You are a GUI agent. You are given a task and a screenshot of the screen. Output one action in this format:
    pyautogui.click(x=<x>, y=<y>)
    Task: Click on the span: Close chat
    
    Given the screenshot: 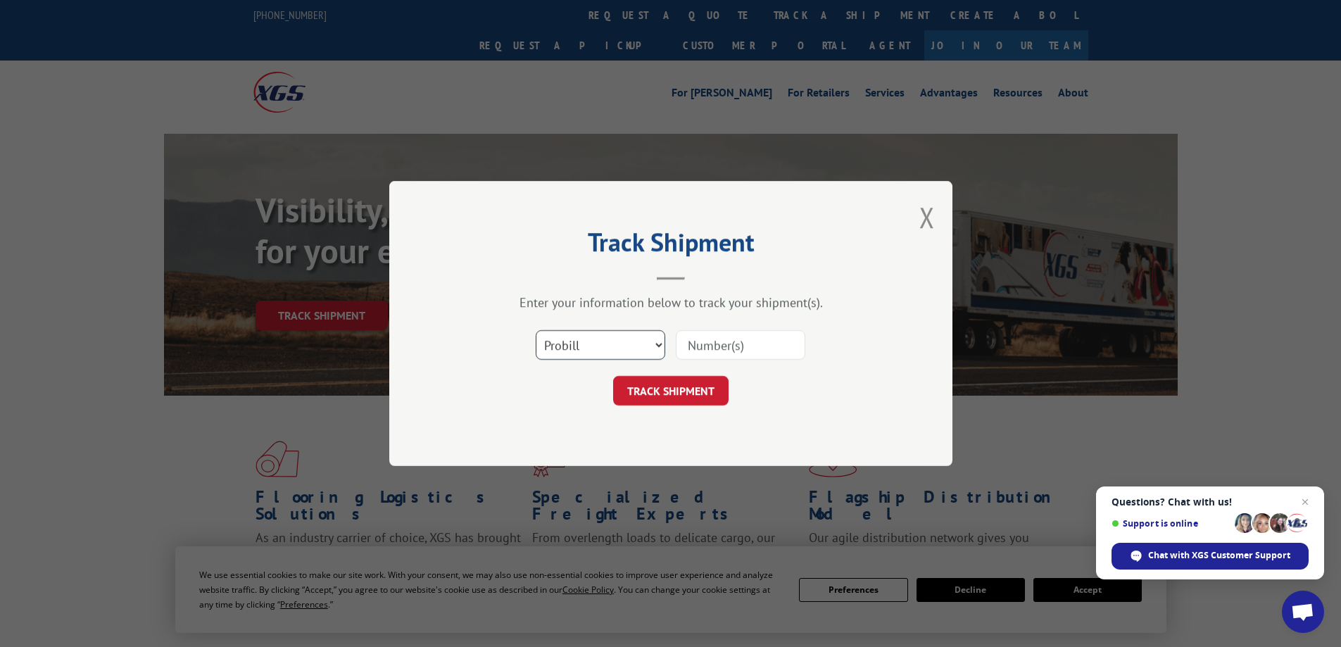 What is the action you would take?
    pyautogui.click(x=1306, y=502)
    